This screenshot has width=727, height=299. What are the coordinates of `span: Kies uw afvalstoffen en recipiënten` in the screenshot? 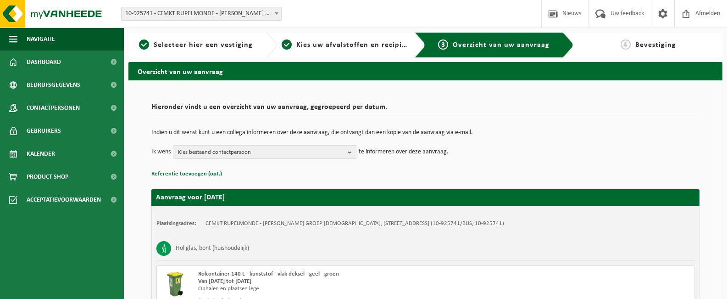 It's located at (359, 45).